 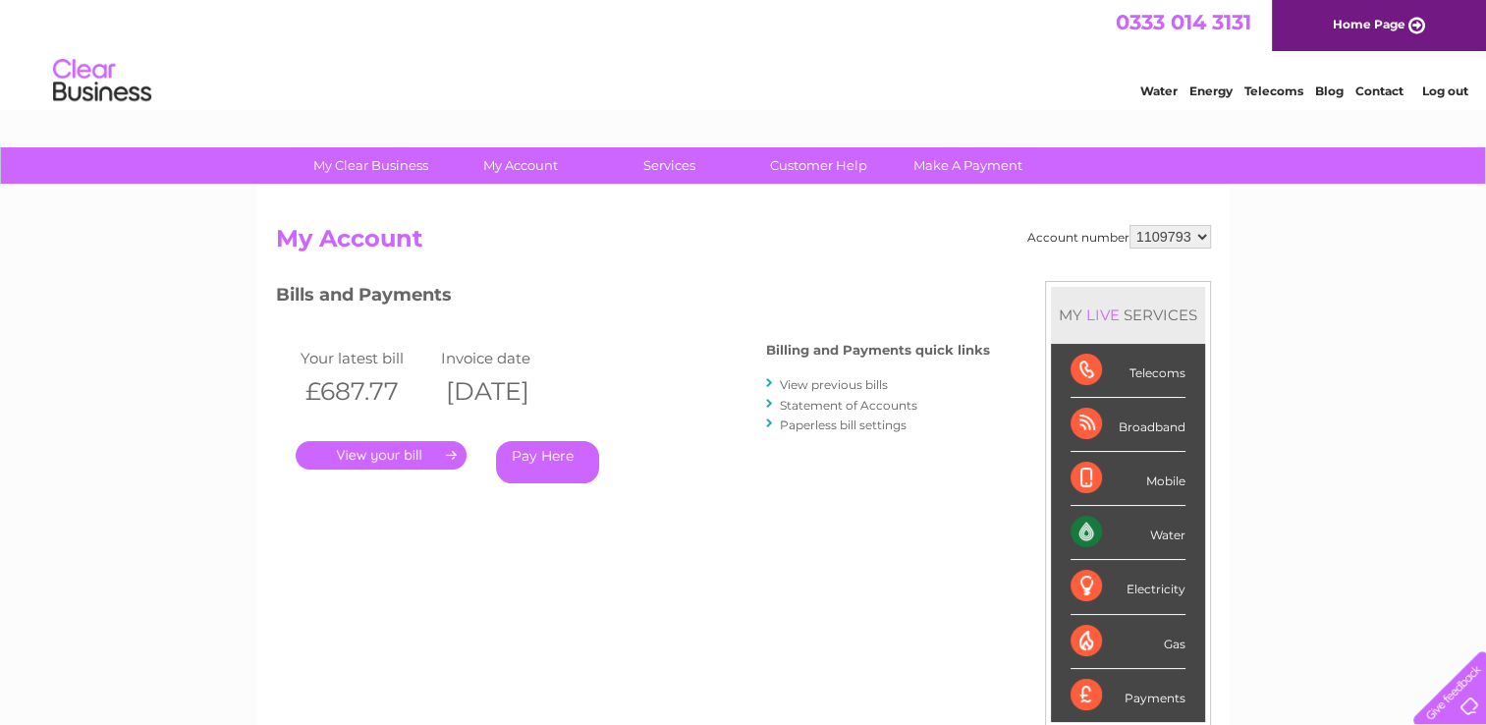 I want to click on a: Pay Here, so click(x=547, y=461).